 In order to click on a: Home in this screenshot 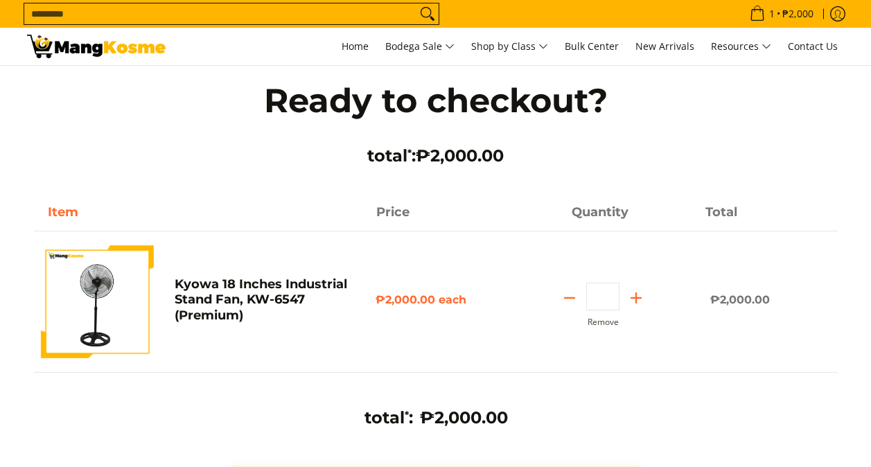, I will do `click(355, 46)`.